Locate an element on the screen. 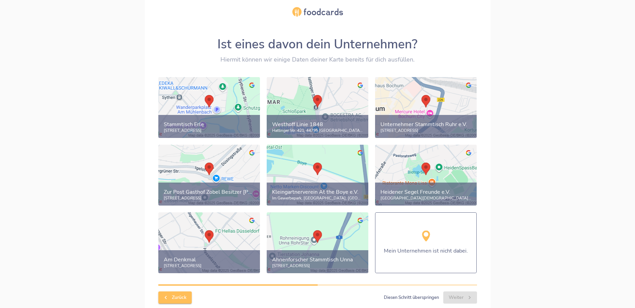 This screenshot has height=308, width=635. span: Diesen Schritt überspringen is located at coordinates (411, 297).